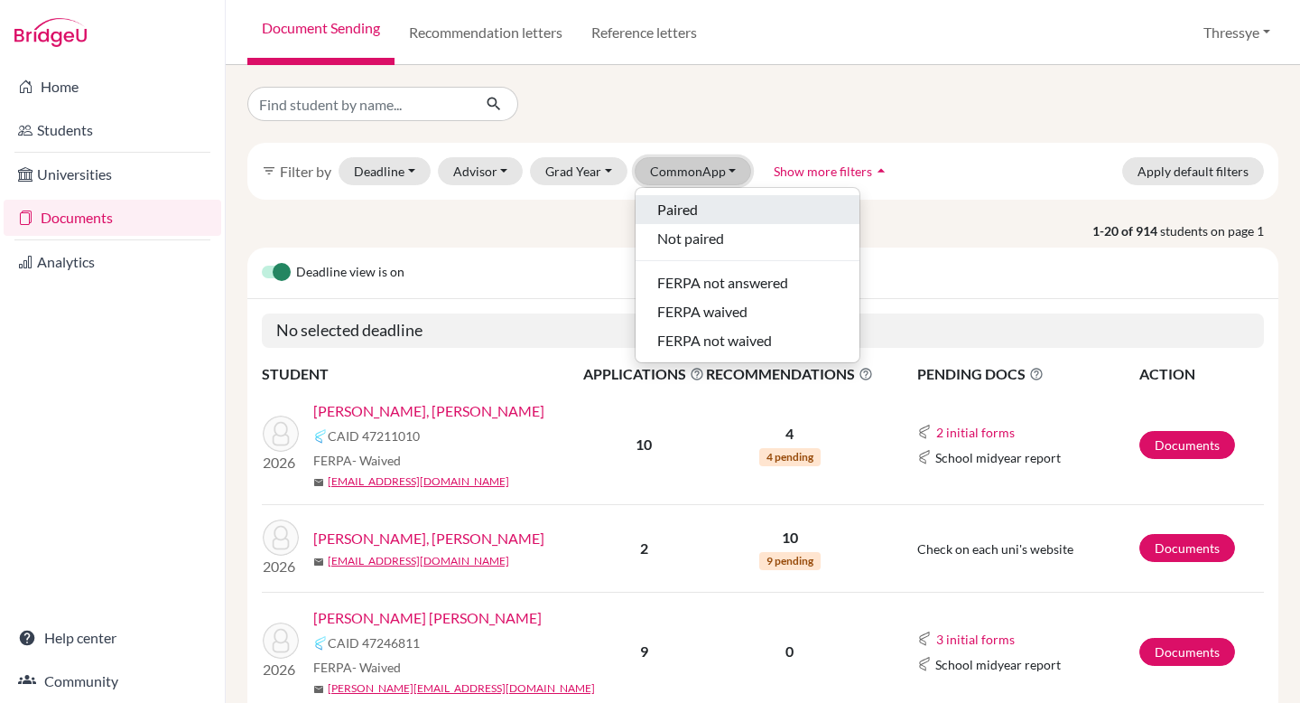  I want to click on div: CommonApp, so click(748, 275).